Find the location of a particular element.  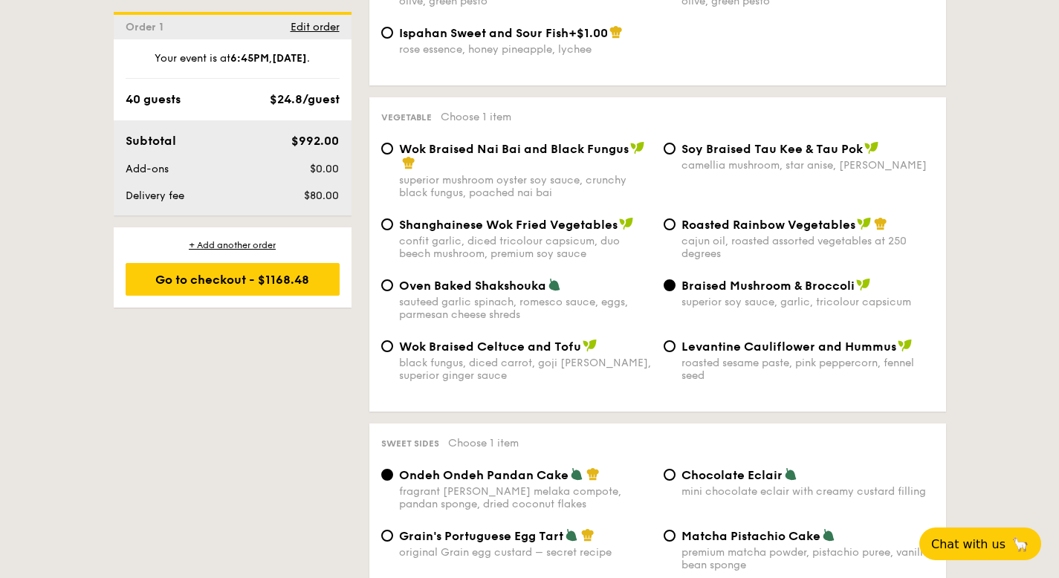

div: rose essence, honey pineapple, lychee is located at coordinates (525, 49).